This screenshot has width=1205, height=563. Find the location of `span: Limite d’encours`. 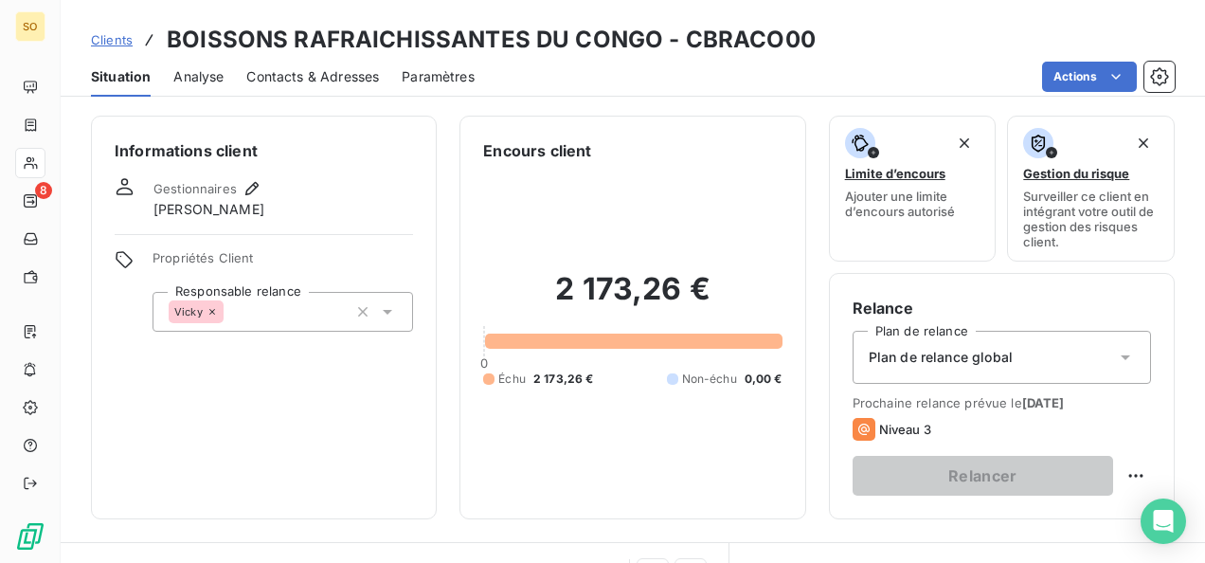

span: Limite d’encours is located at coordinates (895, 173).